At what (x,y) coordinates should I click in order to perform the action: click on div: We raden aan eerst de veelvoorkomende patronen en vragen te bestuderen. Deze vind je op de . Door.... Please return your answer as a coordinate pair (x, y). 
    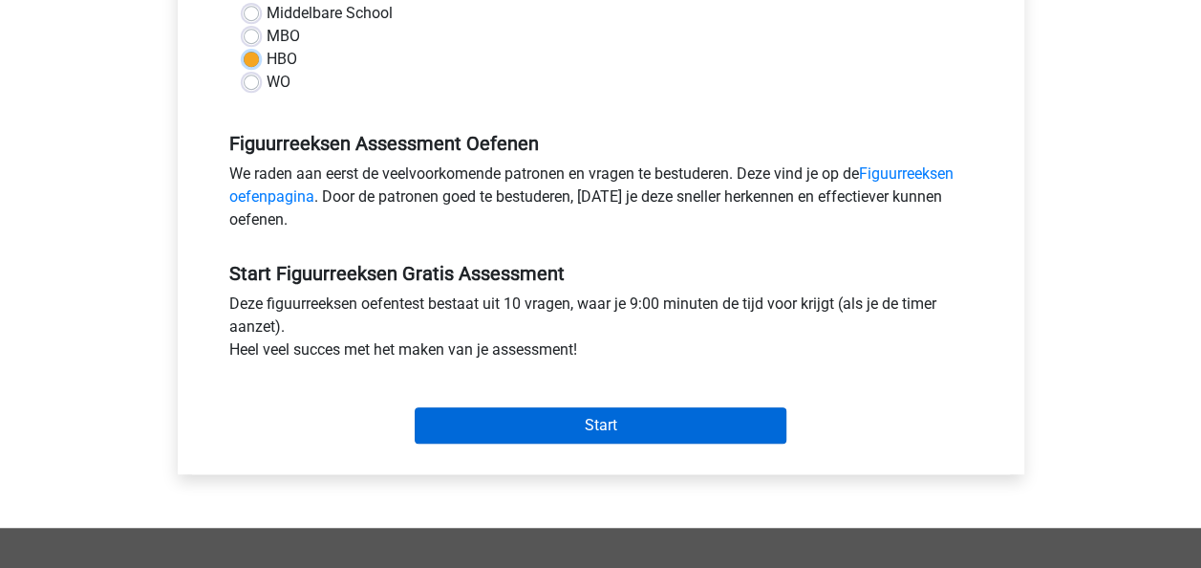
    Looking at the image, I should click on (601, 201).